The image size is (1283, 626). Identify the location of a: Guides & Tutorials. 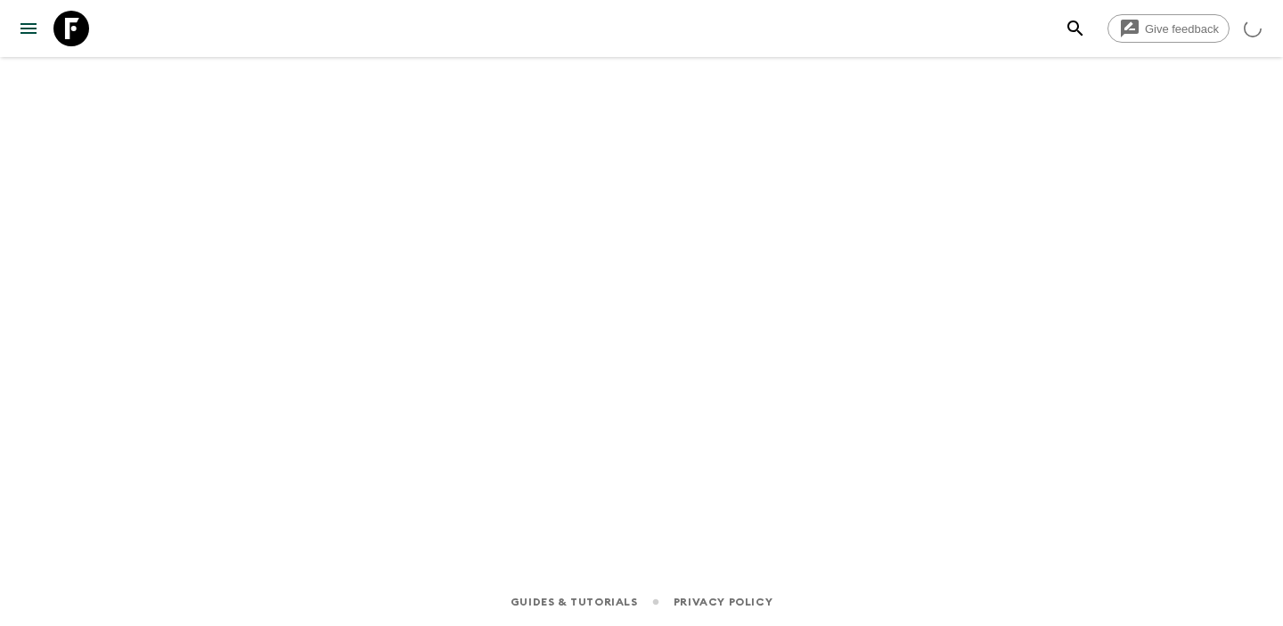
(574, 602).